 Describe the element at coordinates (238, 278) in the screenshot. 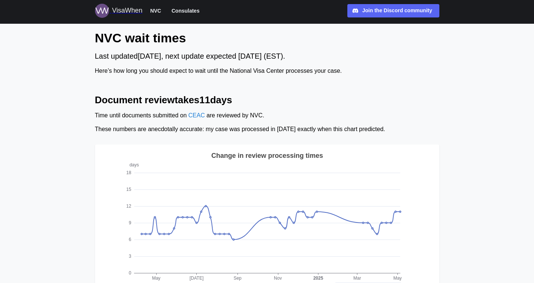

I see `text: Sep` at that location.